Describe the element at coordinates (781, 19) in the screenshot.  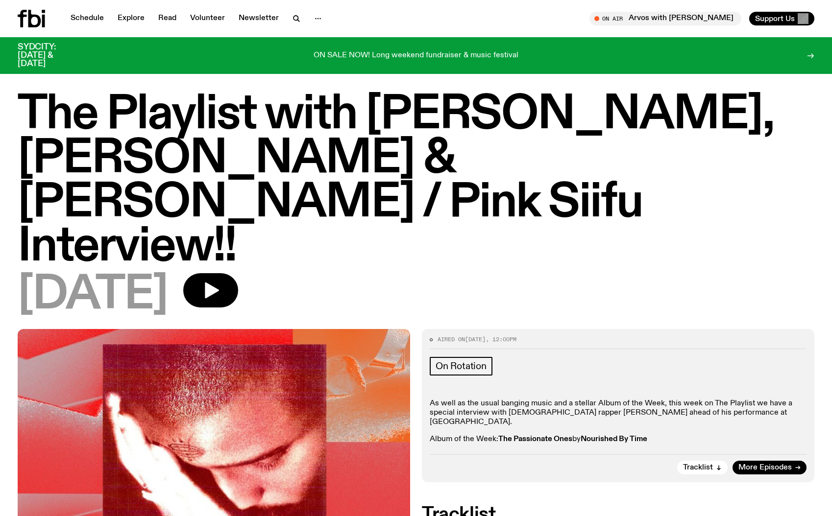
I see `button: Support Us` at that location.